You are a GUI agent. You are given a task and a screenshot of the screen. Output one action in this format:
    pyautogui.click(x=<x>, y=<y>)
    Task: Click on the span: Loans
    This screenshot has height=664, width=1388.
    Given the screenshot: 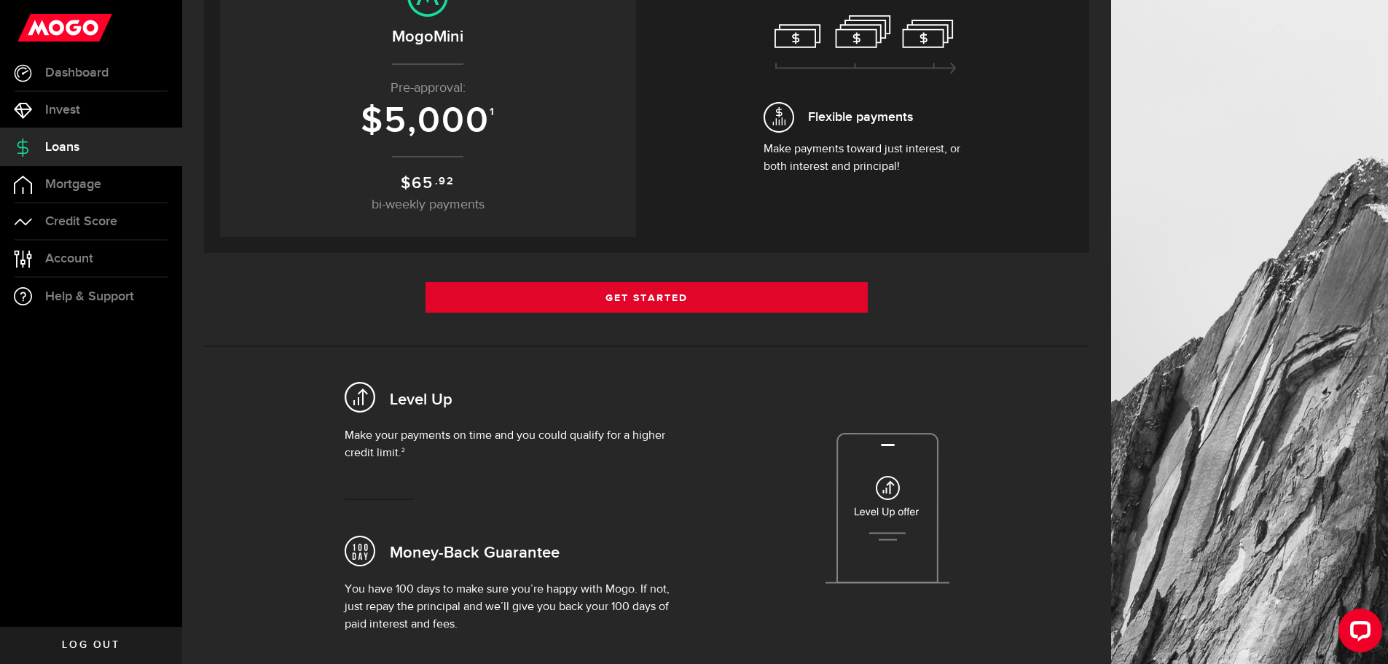 What is the action you would take?
    pyautogui.click(x=62, y=147)
    